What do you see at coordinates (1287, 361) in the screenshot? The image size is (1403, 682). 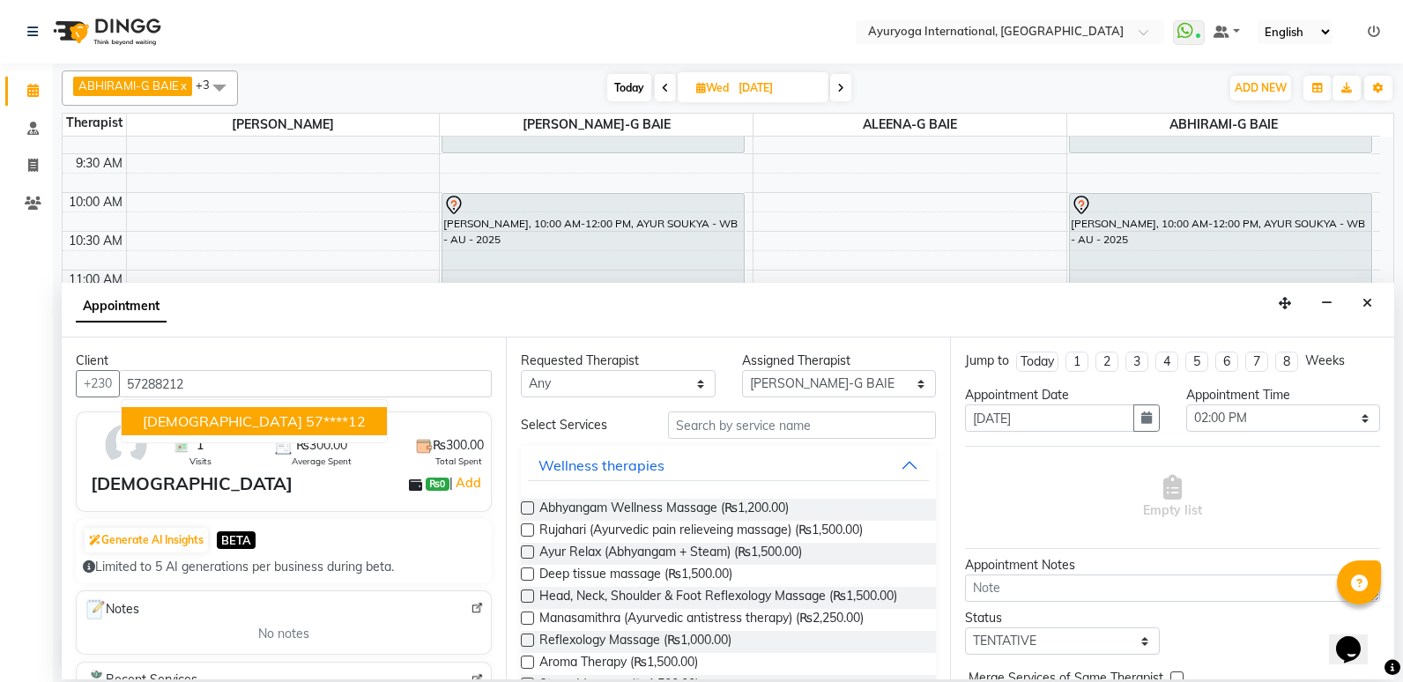 I see `li: 8` at bounding box center [1287, 361].